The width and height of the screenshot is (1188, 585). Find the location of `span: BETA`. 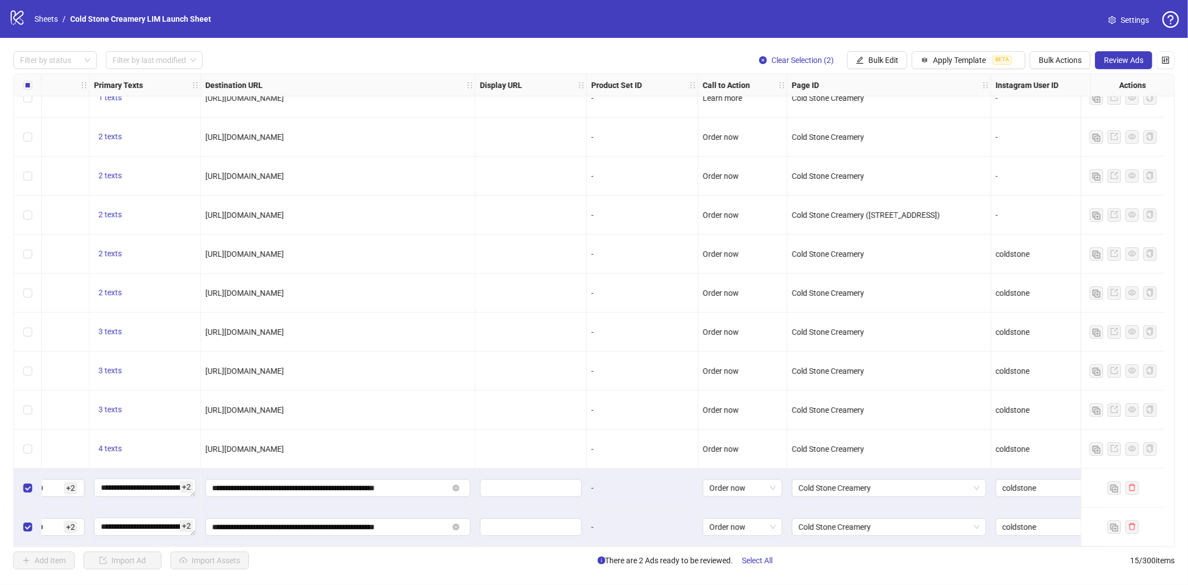

span: BETA is located at coordinates (1002, 60).